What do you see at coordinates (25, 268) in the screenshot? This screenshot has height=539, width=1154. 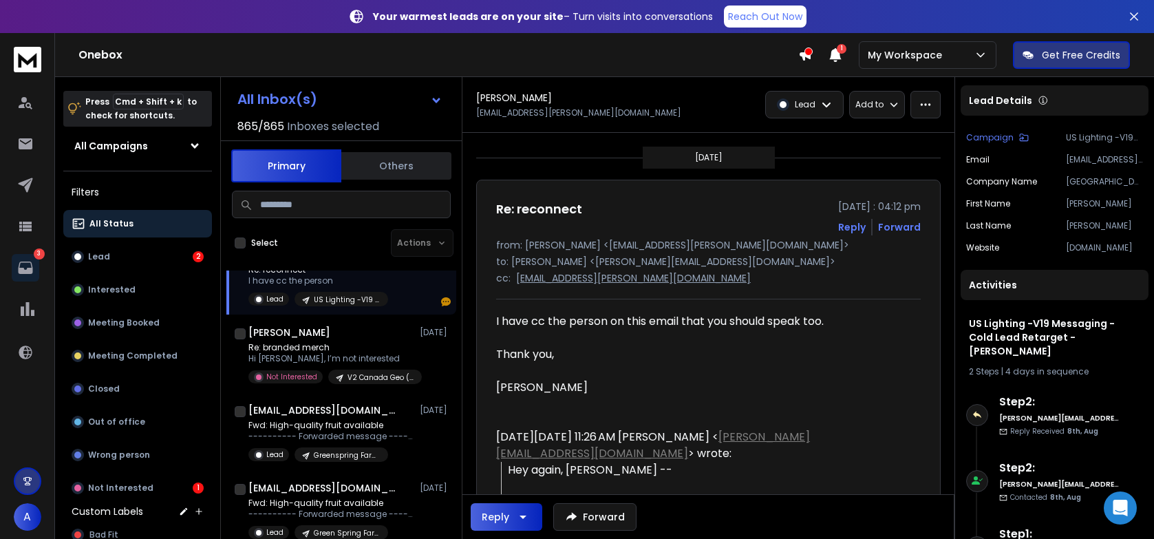 I see `a: 3` at bounding box center [25, 268].